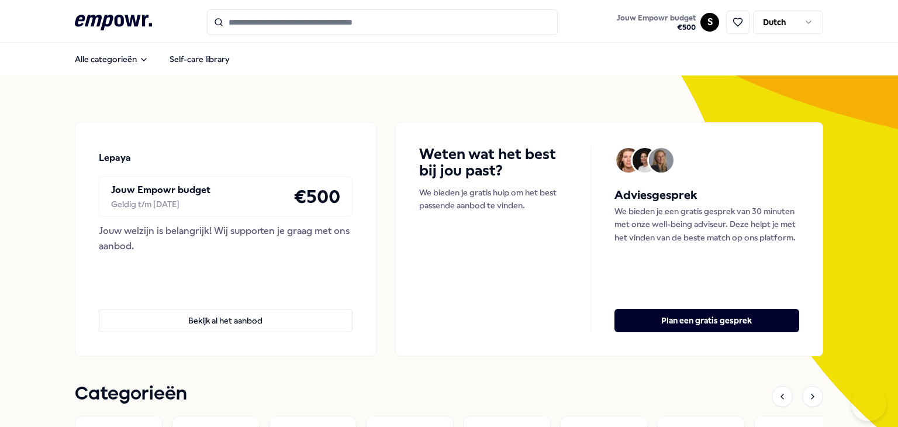 The height and width of the screenshot is (427, 898). What do you see at coordinates (226, 238) in the screenshot?
I see `div: Jouw welzijn is belangrijk! Wij supporten je graag met ons aanbod.` at bounding box center [226, 238].